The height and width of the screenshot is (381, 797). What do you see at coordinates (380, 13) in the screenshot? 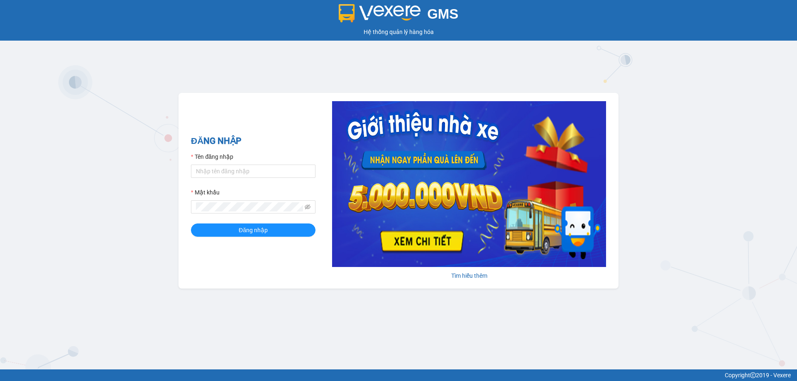
I see `img: logo 2` at bounding box center [380, 13].